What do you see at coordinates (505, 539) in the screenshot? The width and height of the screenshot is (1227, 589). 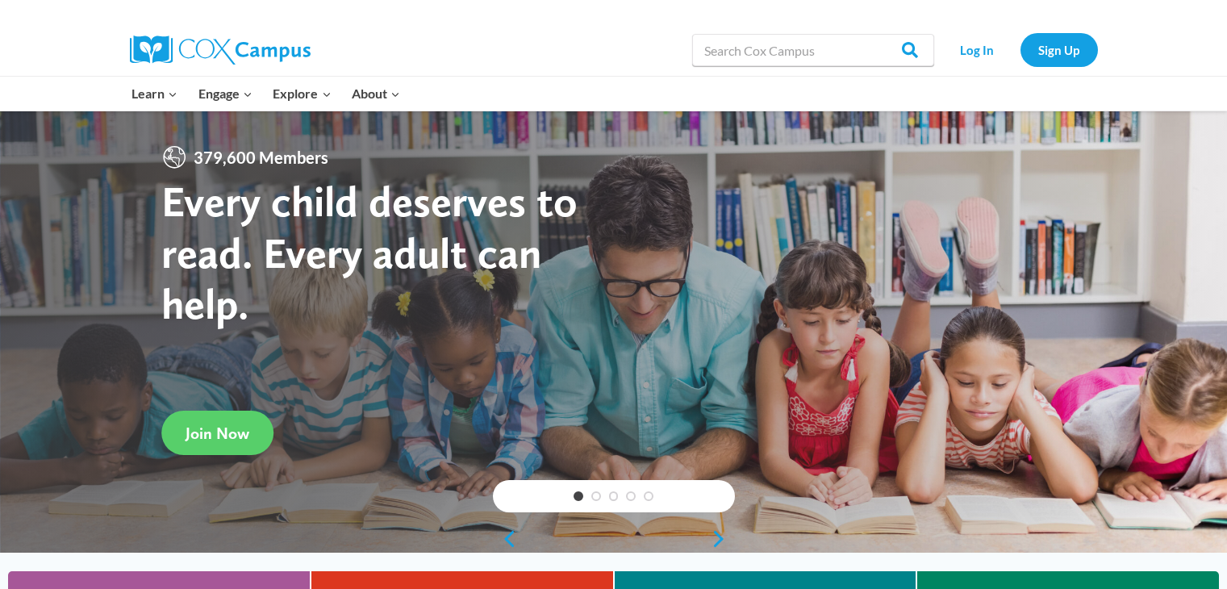 I see `a: previous` at bounding box center [505, 539].